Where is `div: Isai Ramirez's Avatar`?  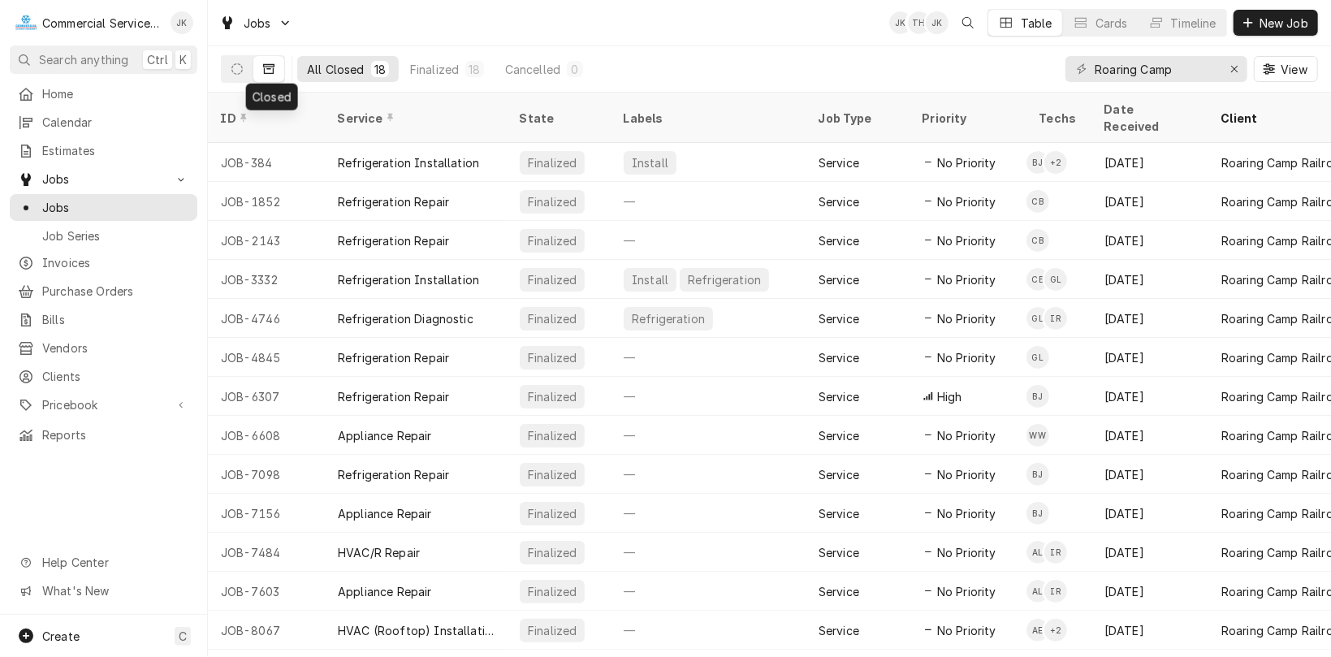 div: Isai Ramirez's Avatar is located at coordinates (1056, 552).